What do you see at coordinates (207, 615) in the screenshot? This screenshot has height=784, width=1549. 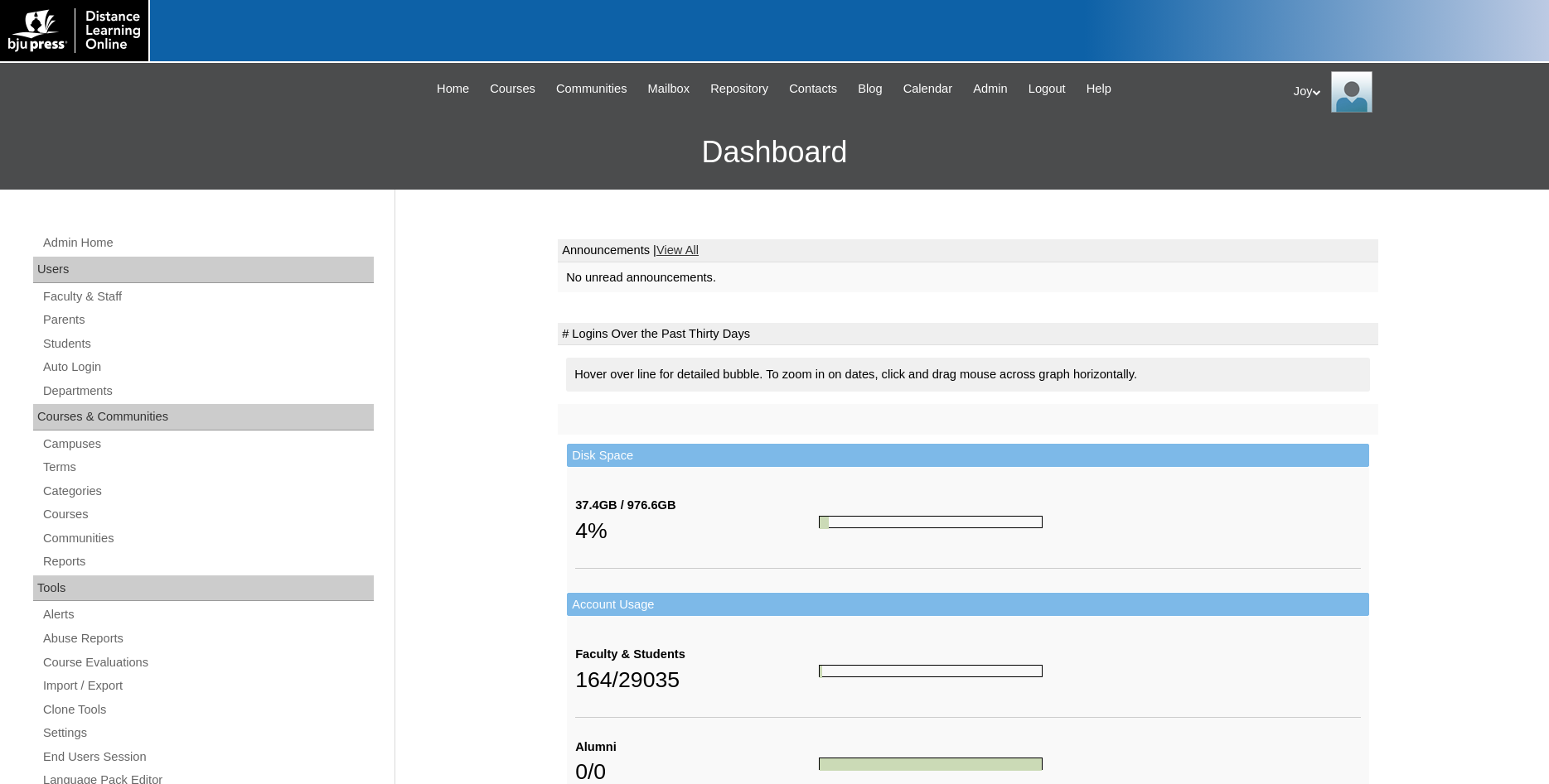 I see `a: Alerts` at bounding box center [207, 615].